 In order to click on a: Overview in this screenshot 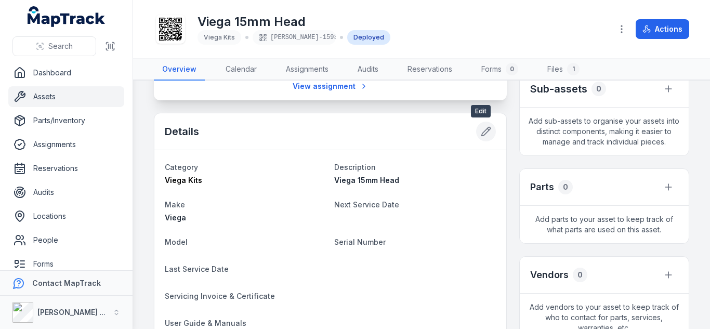, I will do `click(179, 70)`.